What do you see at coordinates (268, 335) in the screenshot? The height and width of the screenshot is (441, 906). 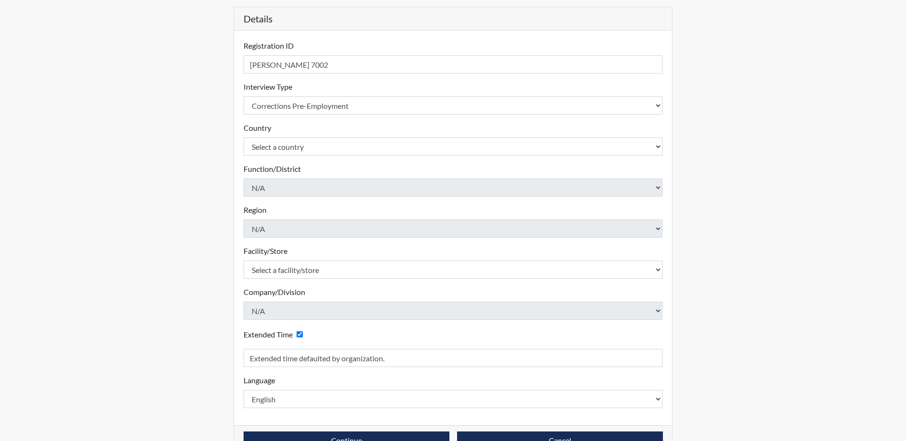 I see `label: Extended Time` at bounding box center [268, 335].